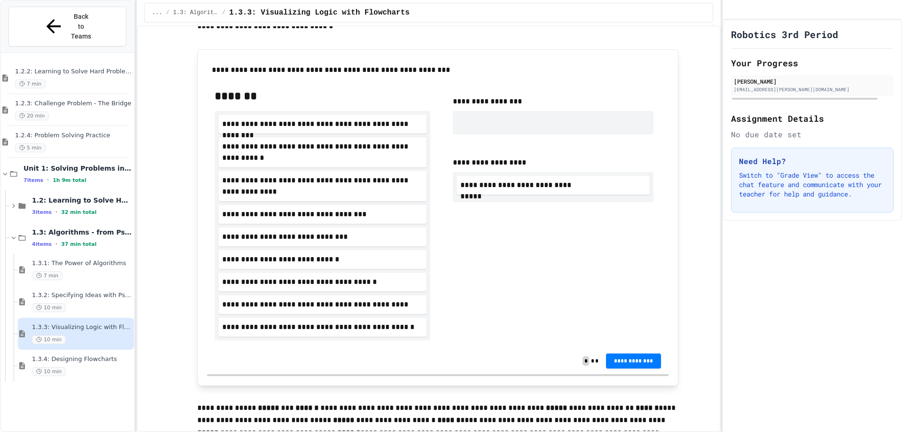 The height and width of the screenshot is (432, 902). I want to click on span: 1.3.1: The Power of Algorithms, so click(82, 263).